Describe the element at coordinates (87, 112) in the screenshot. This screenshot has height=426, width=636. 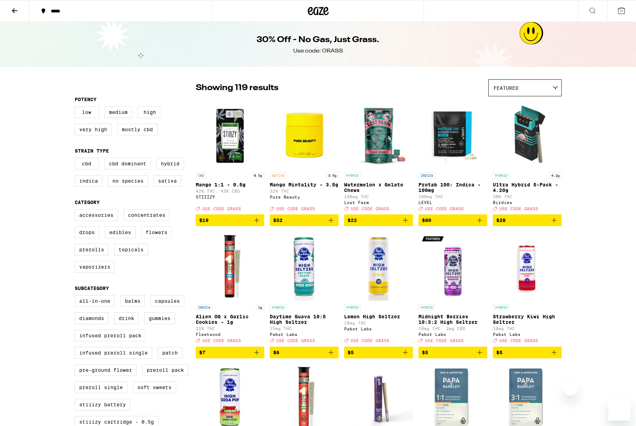
I see `label: Low` at that location.